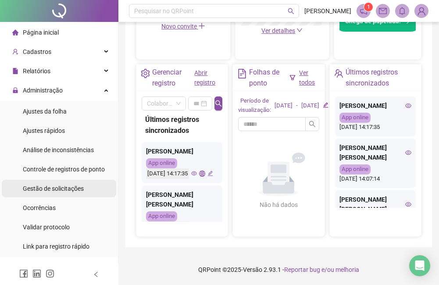  Describe the element at coordinates (15, 90) in the screenshot. I see `span: lock` at that location.